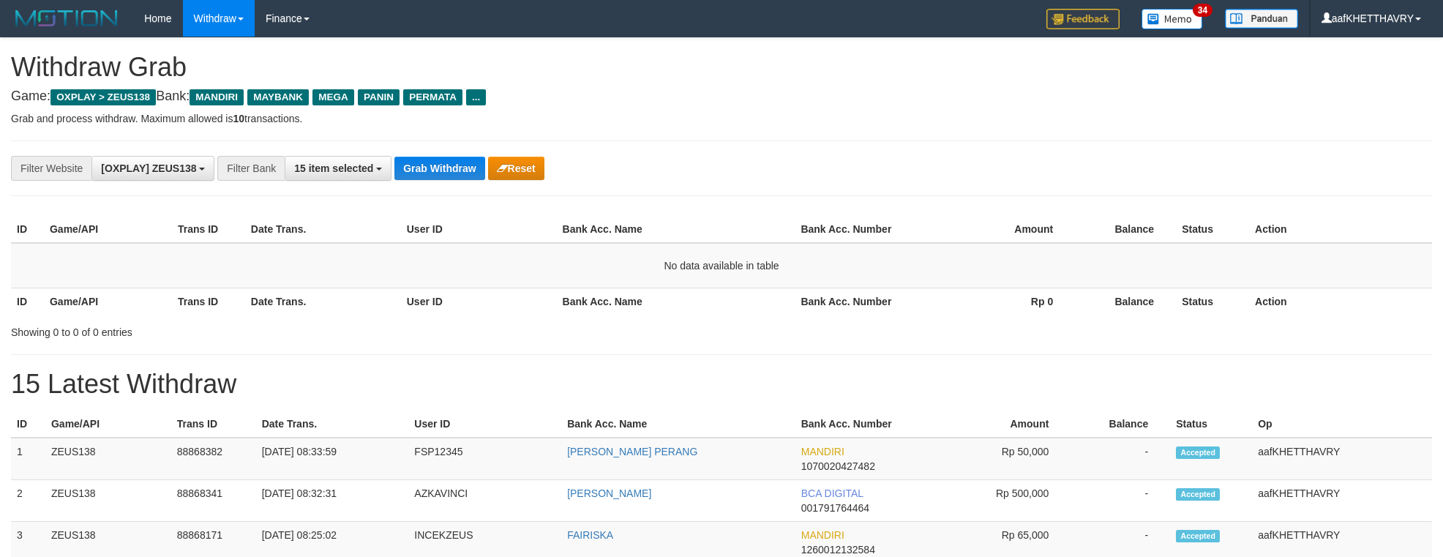 The height and width of the screenshot is (557, 1443). What do you see at coordinates (338, 168) in the screenshot?
I see `button: 15 item selected` at bounding box center [338, 168].